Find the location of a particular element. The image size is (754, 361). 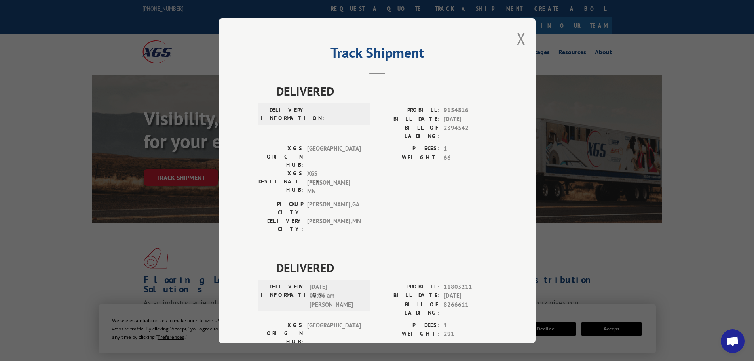

span: 2394542 is located at coordinates (470, 132).